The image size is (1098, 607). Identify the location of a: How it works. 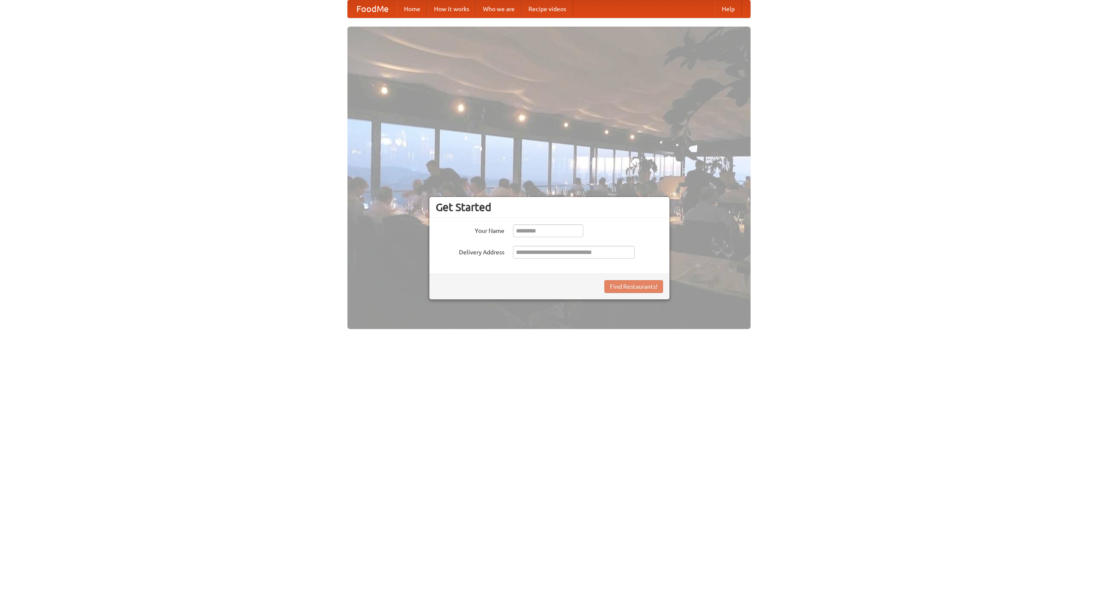
(452, 9).